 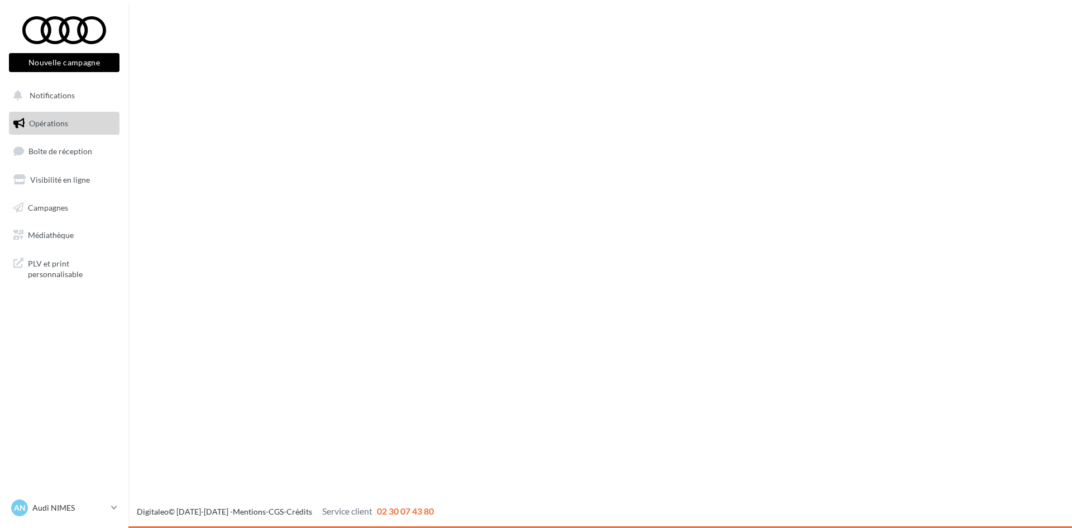 I want to click on span: Campagnes, so click(x=48, y=207).